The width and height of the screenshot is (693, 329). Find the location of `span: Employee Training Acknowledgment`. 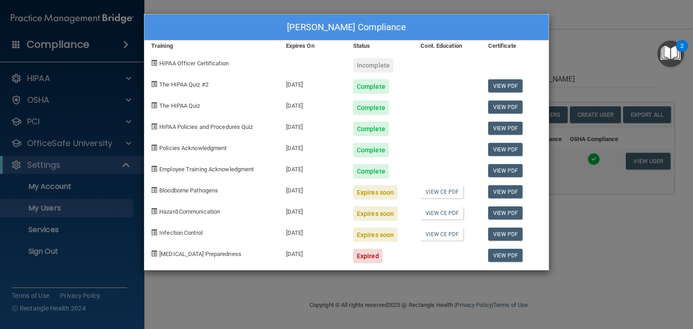

span: Employee Training Acknowledgment is located at coordinates (206, 169).